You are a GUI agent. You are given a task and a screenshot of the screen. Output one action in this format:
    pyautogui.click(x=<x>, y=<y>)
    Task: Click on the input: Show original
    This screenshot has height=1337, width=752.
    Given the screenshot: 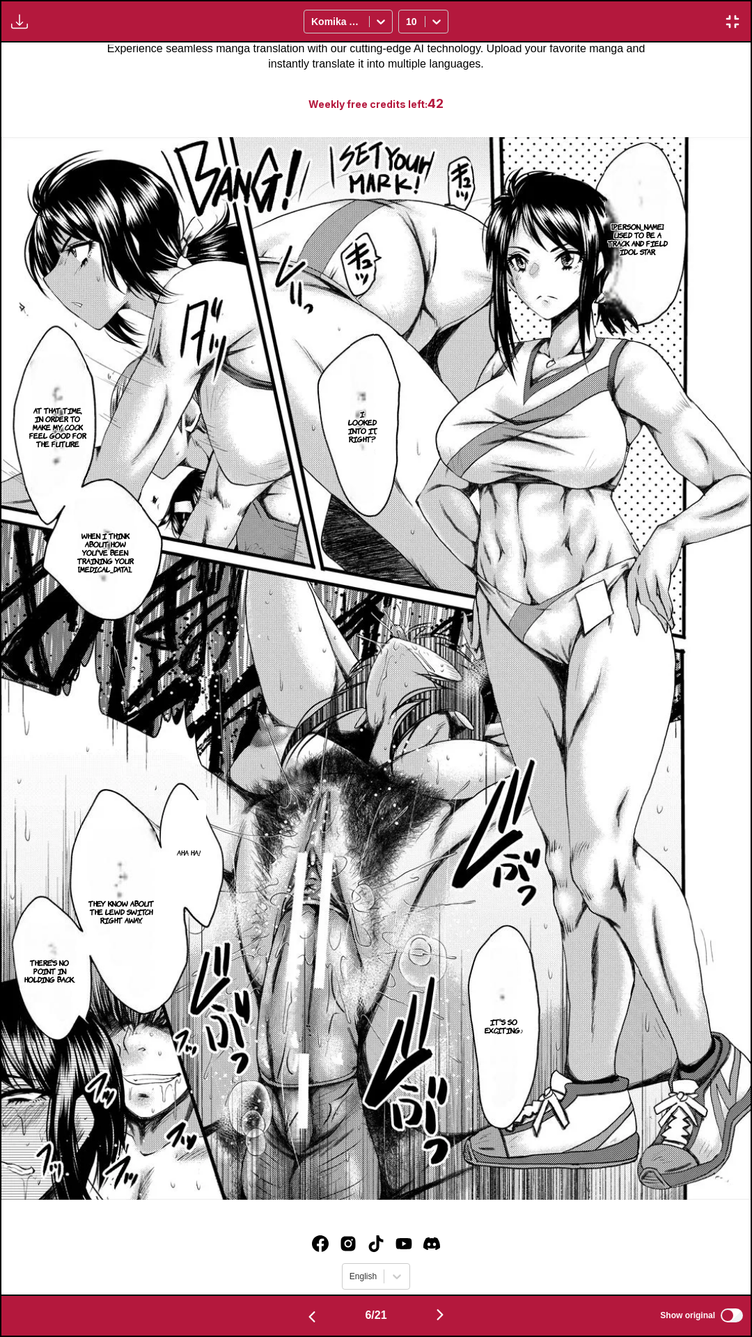 What is the action you would take?
    pyautogui.click(x=732, y=1316)
    